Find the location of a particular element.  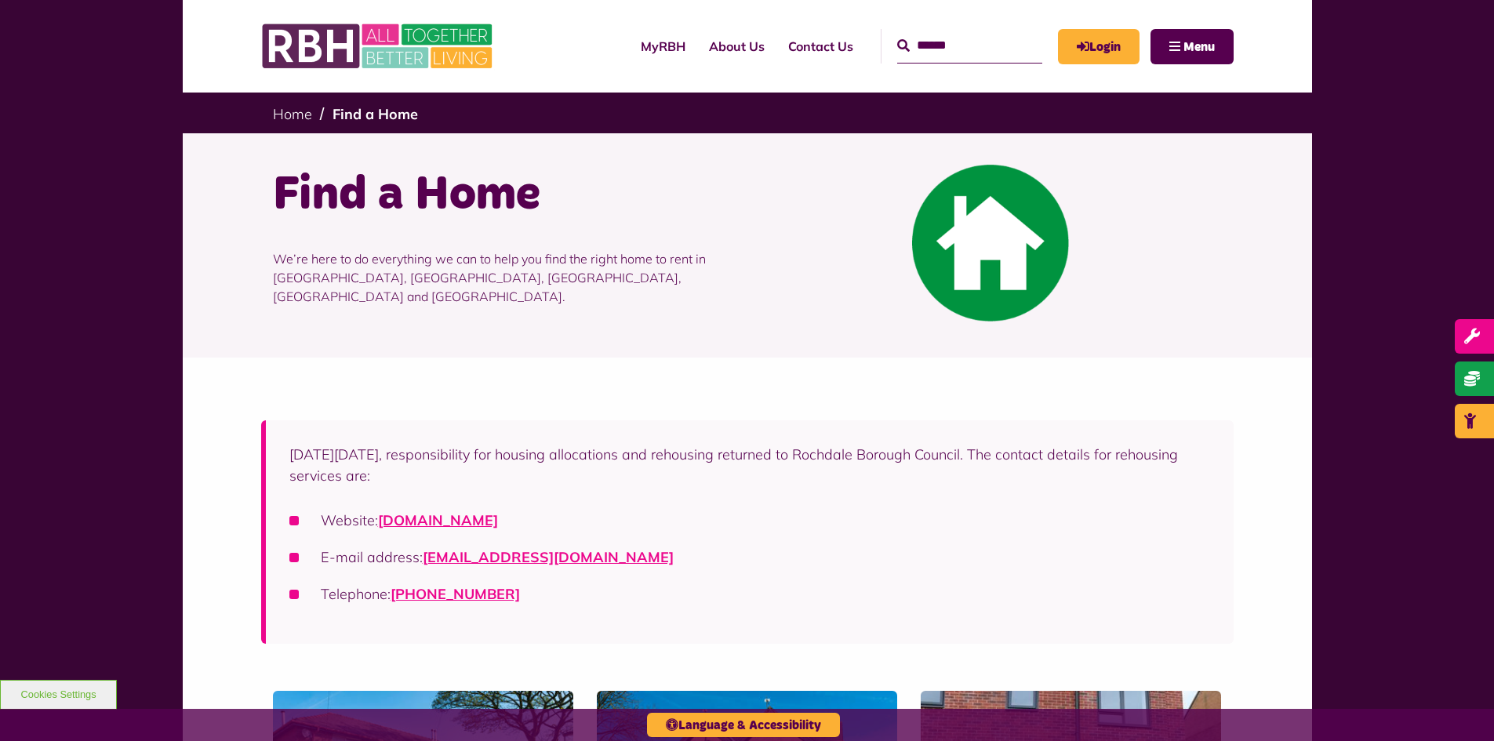

a: Find a Home is located at coordinates (375, 114).